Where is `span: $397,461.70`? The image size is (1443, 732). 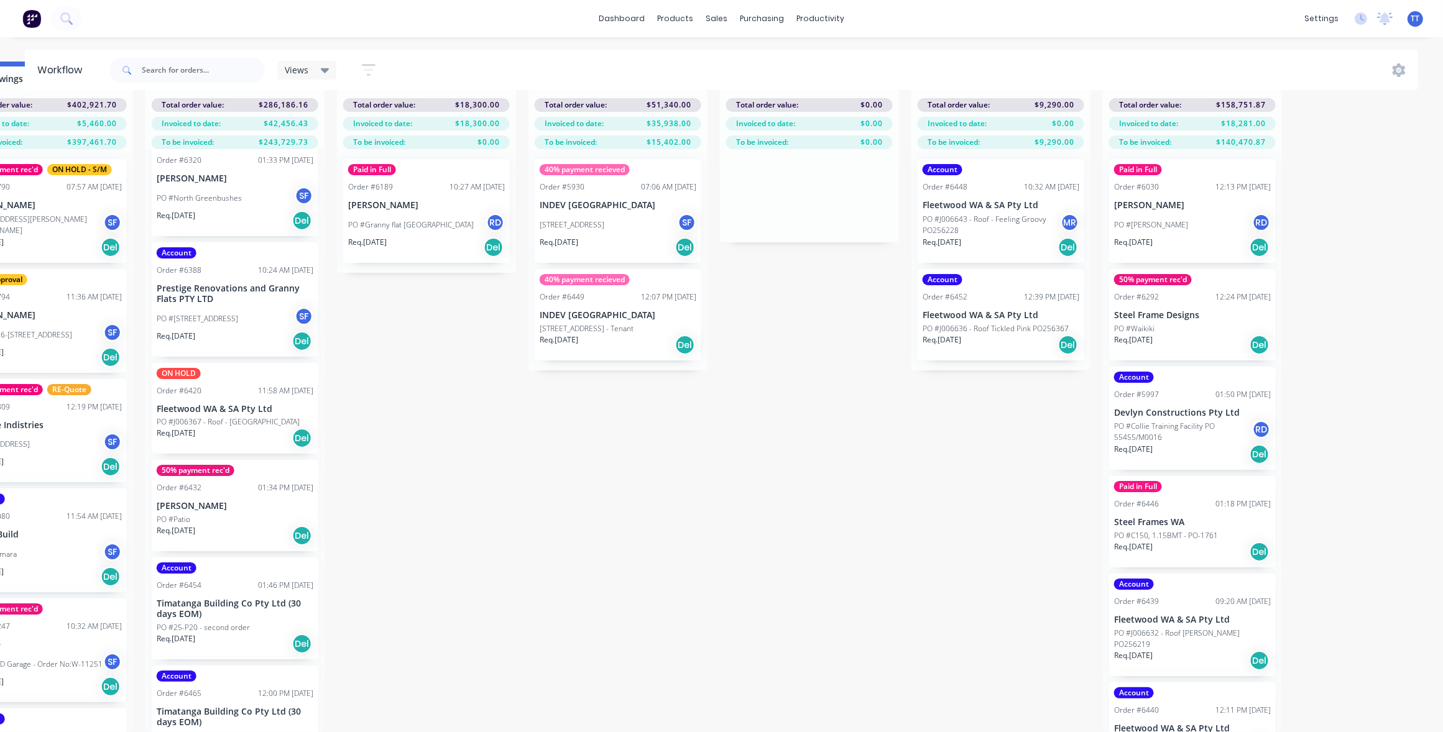
span: $397,461.70 is located at coordinates (92, 142).